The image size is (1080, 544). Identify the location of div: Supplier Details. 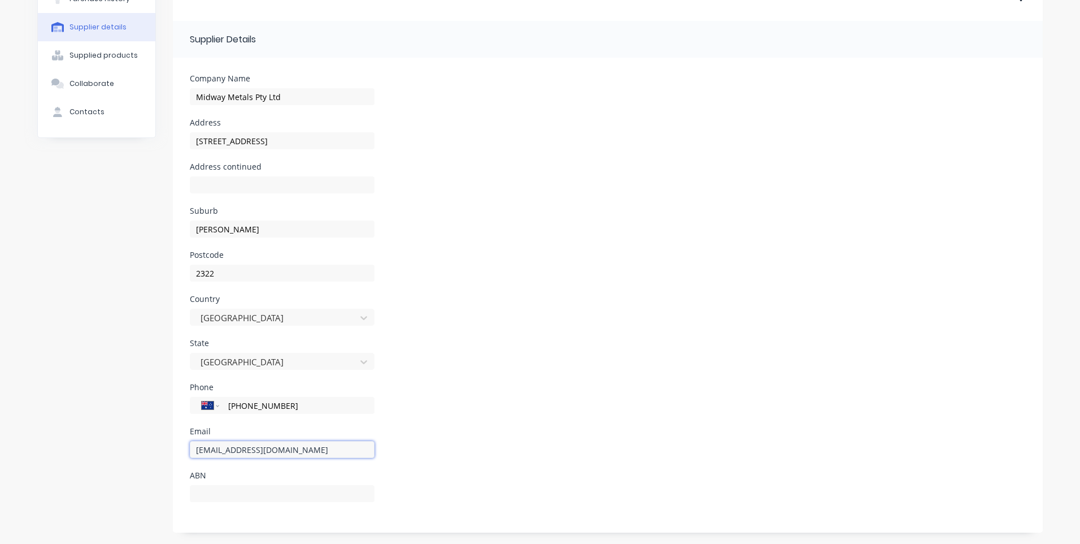
(223, 40).